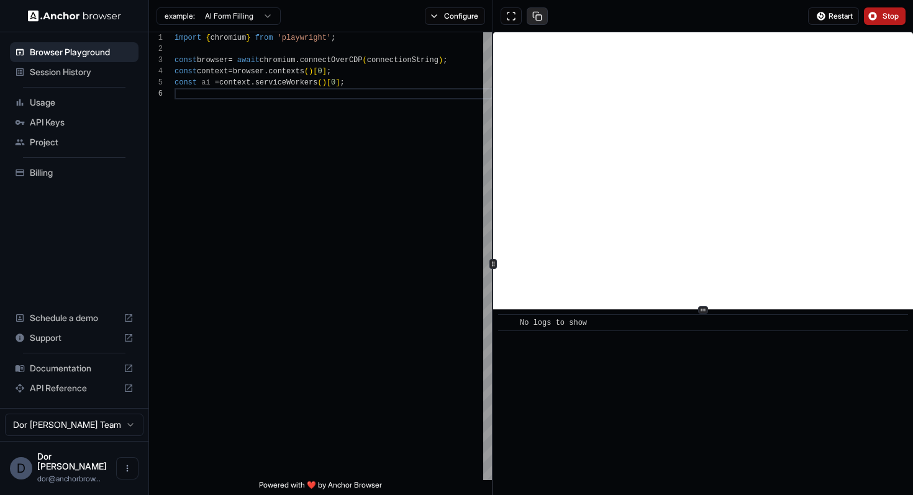  What do you see at coordinates (454, 16) in the screenshot?
I see `button: Configure` at bounding box center [454, 16].